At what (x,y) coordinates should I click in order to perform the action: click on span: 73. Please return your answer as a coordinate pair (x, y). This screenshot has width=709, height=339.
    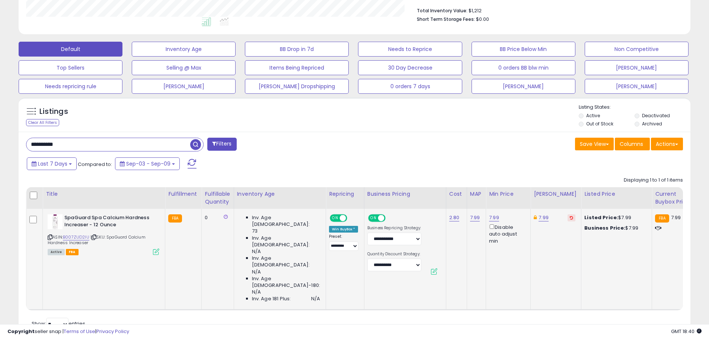
    Looking at the image, I should click on (255, 231).